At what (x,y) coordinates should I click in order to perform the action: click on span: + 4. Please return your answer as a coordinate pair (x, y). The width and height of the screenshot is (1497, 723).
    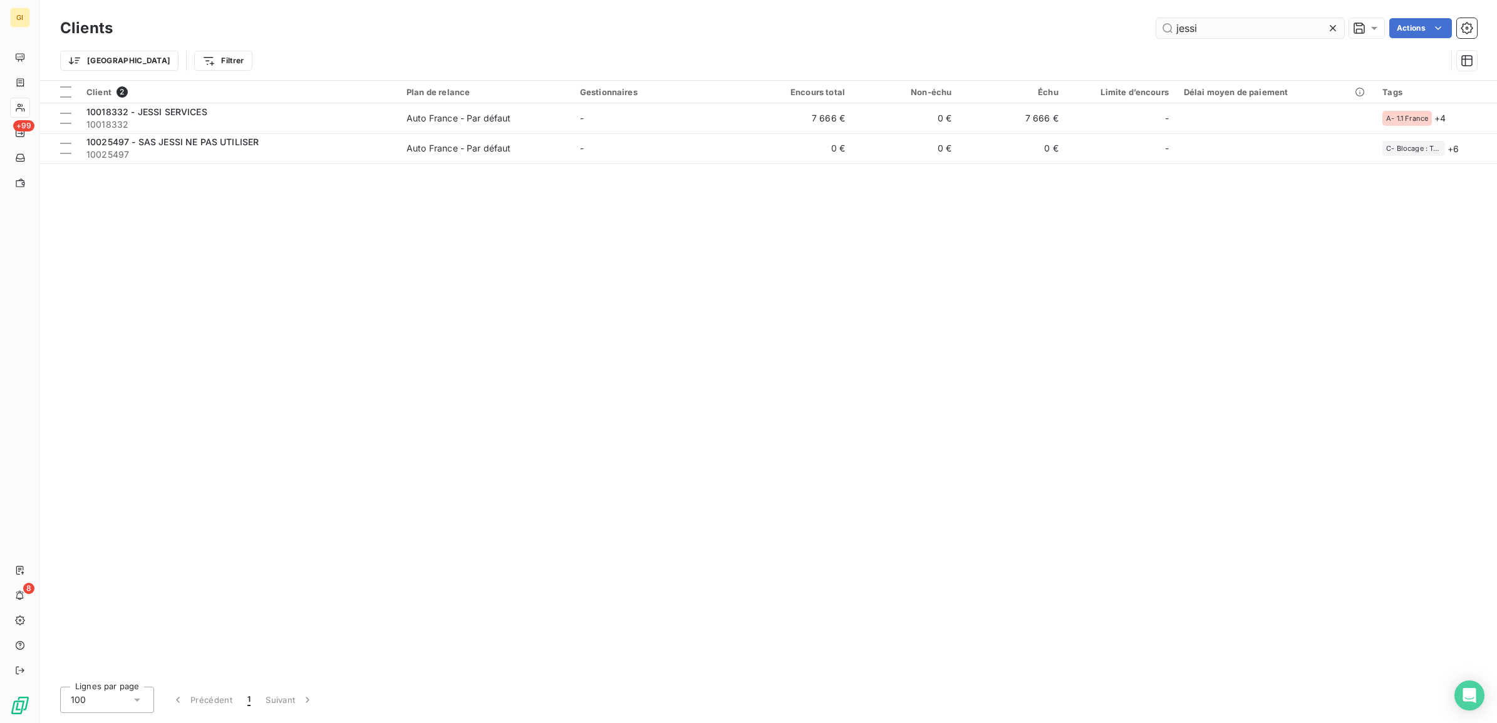
    Looking at the image, I should click on (1440, 118).